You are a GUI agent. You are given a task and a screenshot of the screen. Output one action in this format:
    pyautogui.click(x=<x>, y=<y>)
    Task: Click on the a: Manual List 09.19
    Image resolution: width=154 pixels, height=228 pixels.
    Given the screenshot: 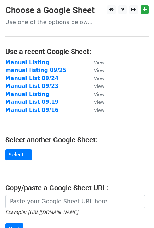 What is the action you would take?
    pyautogui.click(x=32, y=102)
    